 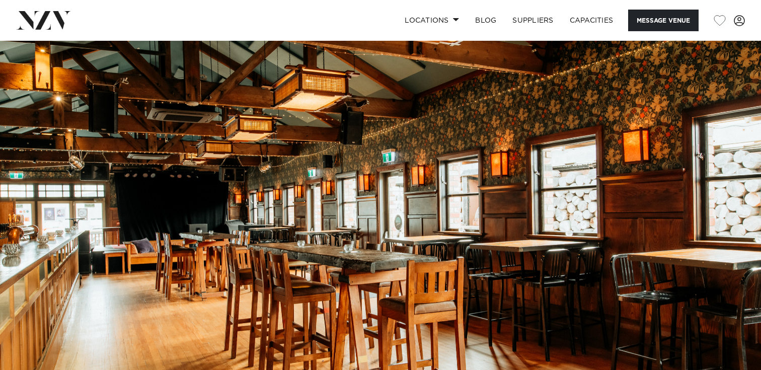 I want to click on a: SUPPLIERS, so click(x=533, y=20).